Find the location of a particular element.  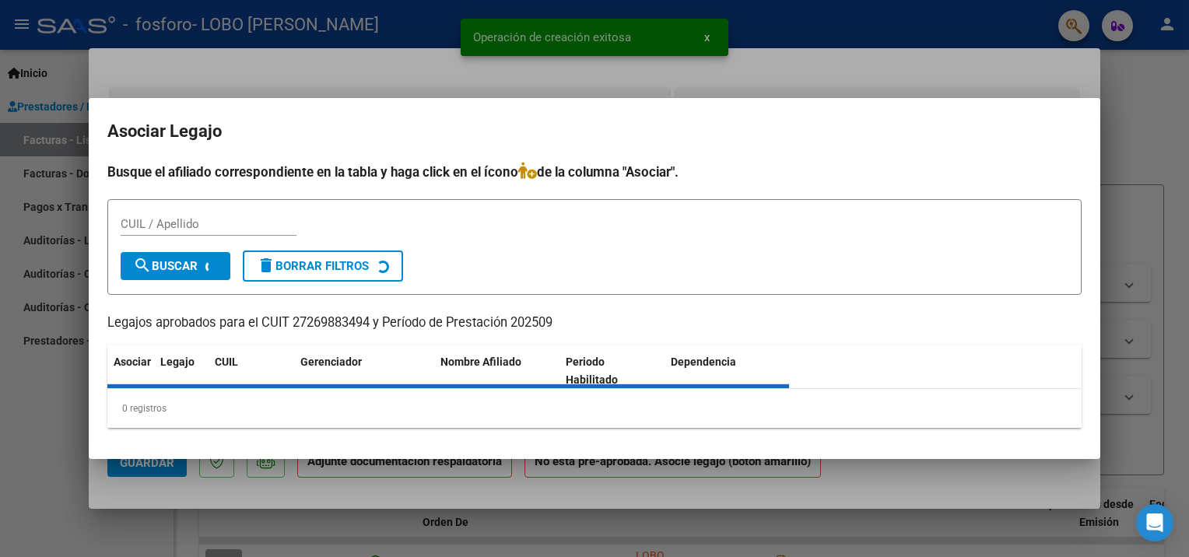

span: Nombre Afiliado is located at coordinates (481, 362).